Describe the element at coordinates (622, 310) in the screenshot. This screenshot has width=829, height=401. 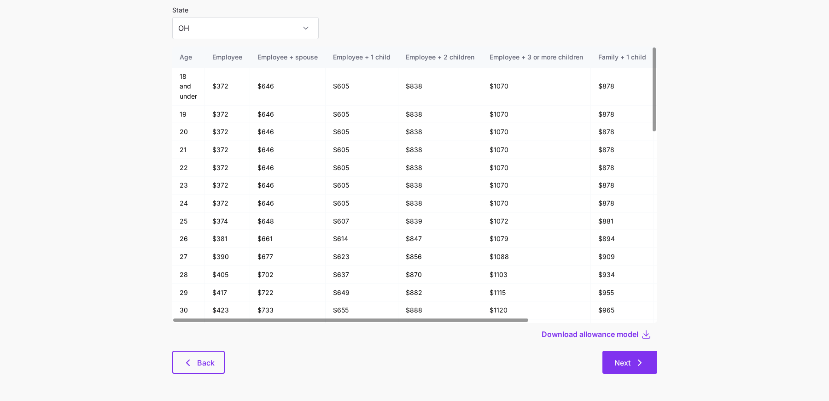
I see `td: $965` at that location.